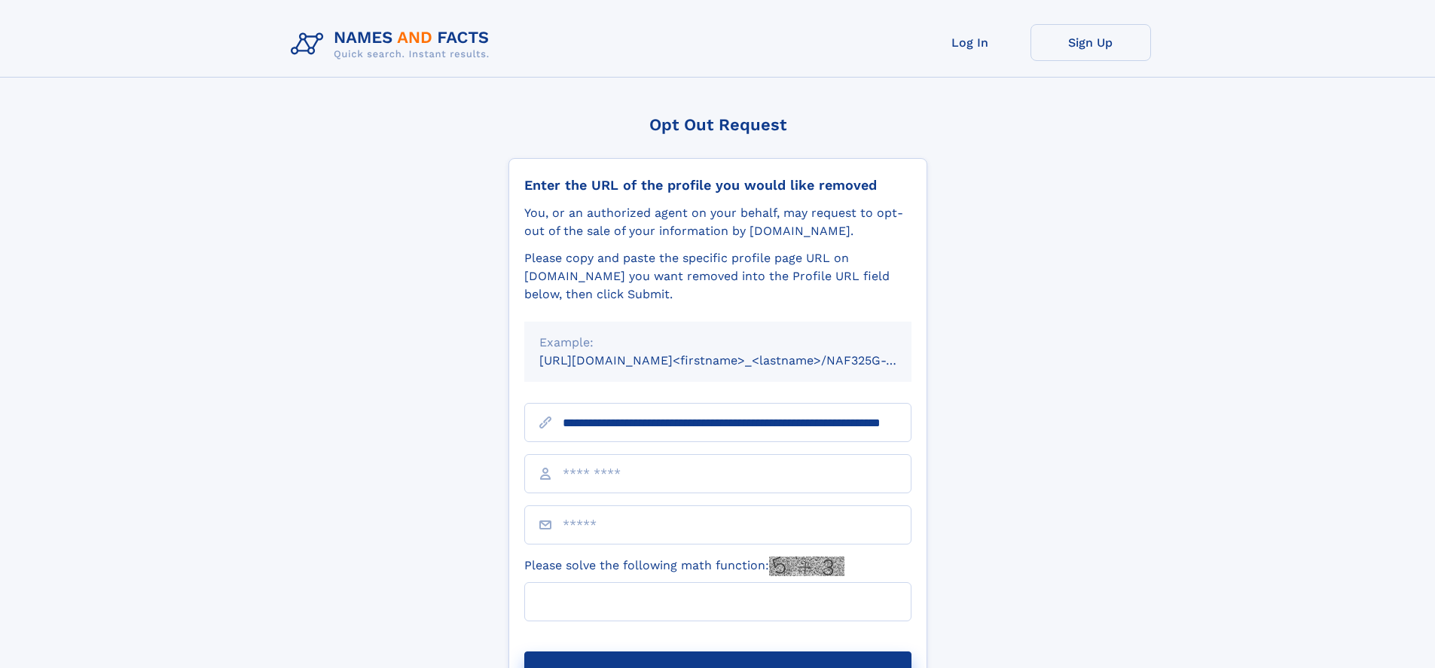 This screenshot has height=668, width=1435. Describe the element at coordinates (718, 222) in the screenshot. I see `div: You, or an authorized agent on your behalf, may request to opt-out of the sale of your informatio...` at that location.